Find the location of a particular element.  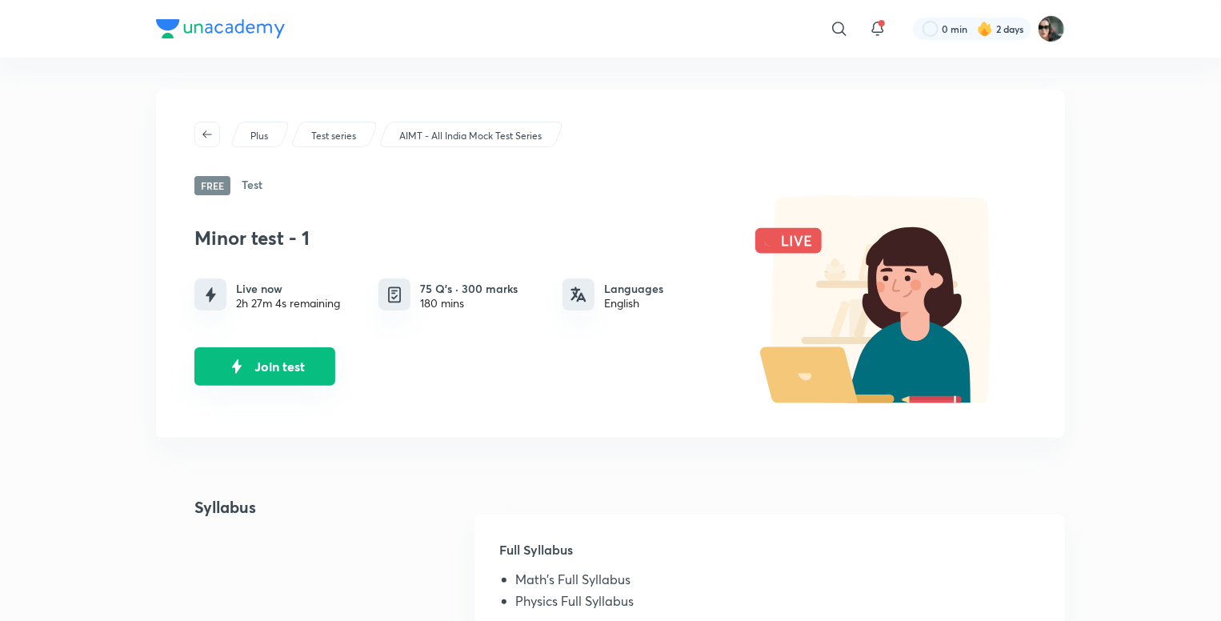

h6: 75 Q’s · 300 marks is located at coordinates (469, 288).